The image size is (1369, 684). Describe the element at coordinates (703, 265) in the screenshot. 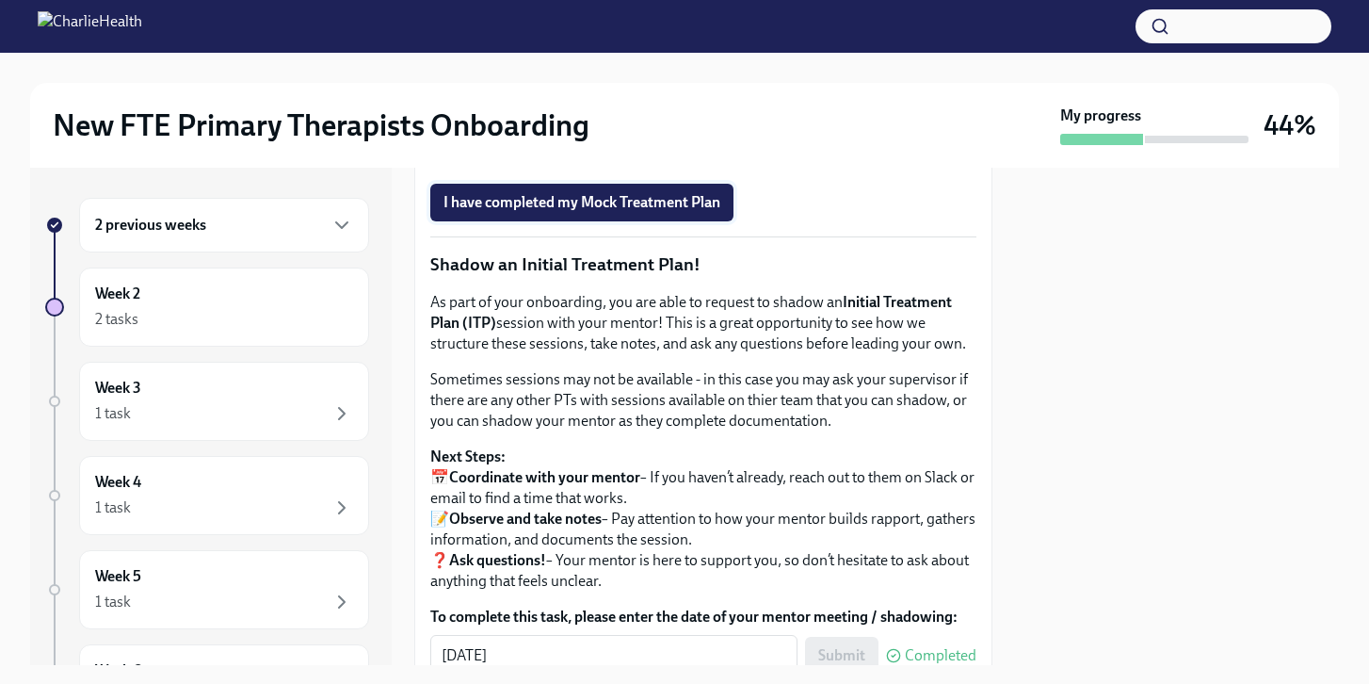

I see `p: Shadow an Initial Treatment Plan!` at that location.